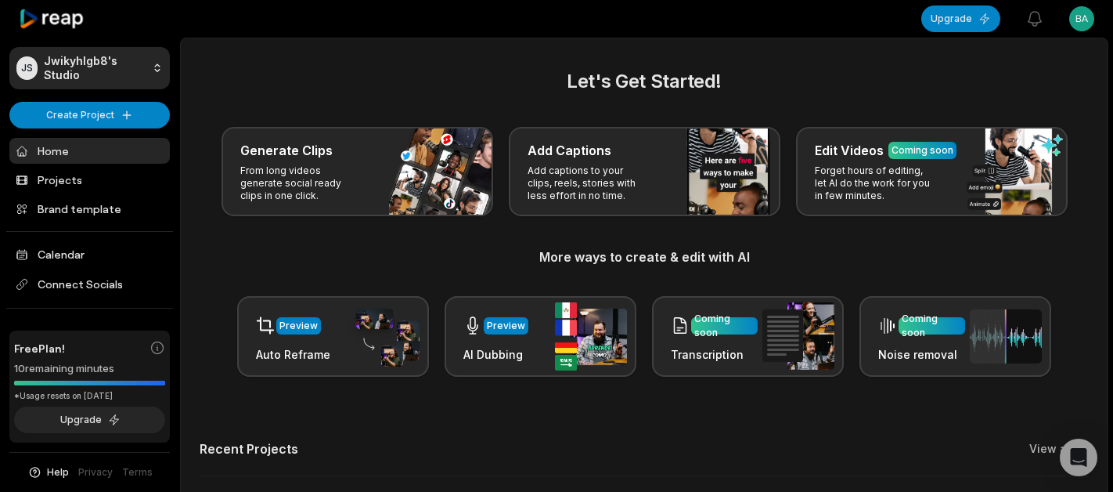  Describe the element at coordinates (799, 336) in the screenshot. I see `img: transcription.png` at that location.